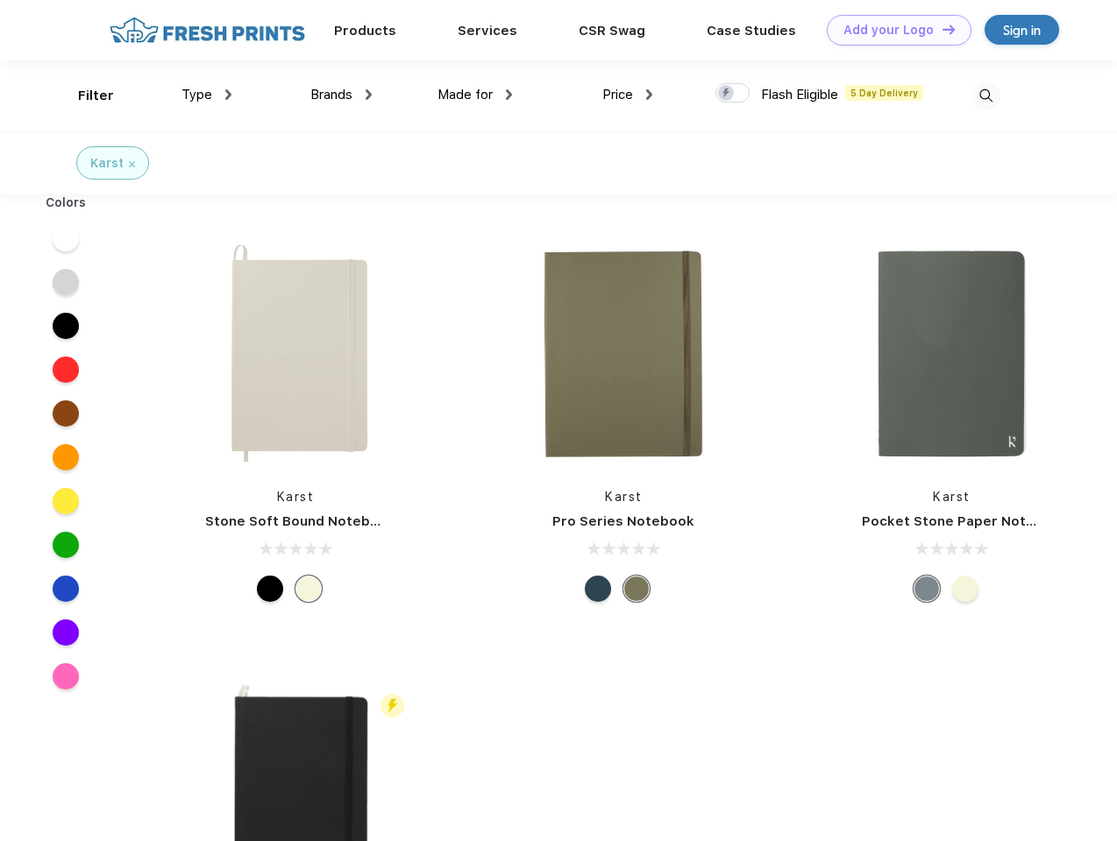 The image size is (1117, 841). What do you see at coordinates (884, 93) in the screenshot?
I see `span: 5 Day Delivery` at bounding box center [884, 93].